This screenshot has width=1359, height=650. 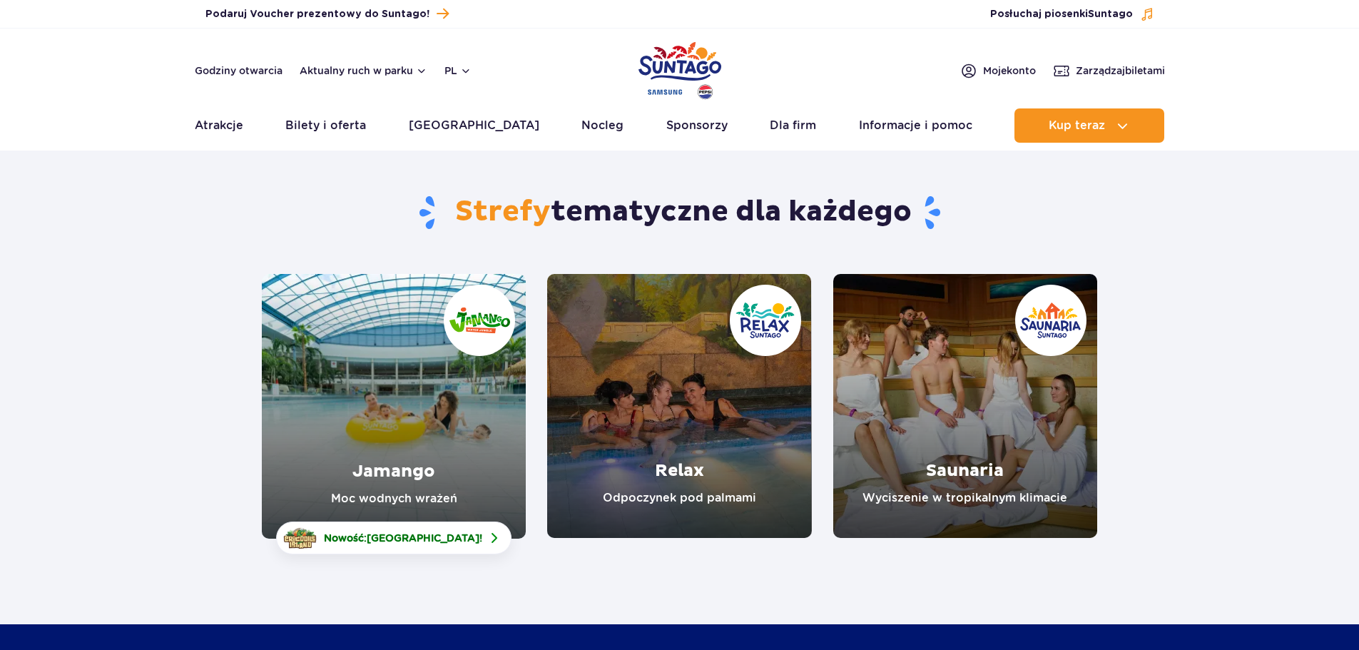 What do you see at coordinates (1073, 14) in the screenshot?
I see `button: Posłuchaj piosenkiSuntago` at bounding box center [1073, 14].